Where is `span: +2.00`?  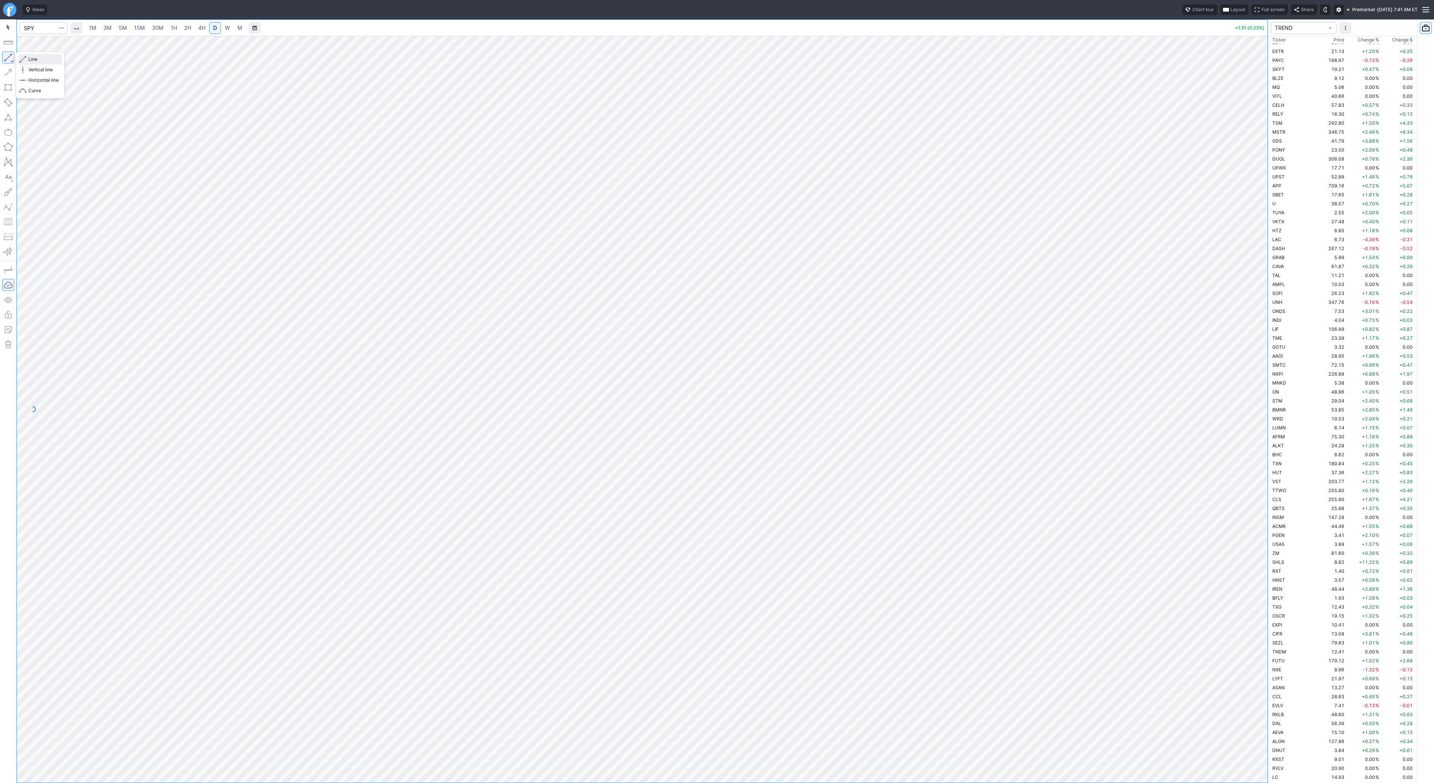
span: +2.00 is located at coordinates (1369, 213).